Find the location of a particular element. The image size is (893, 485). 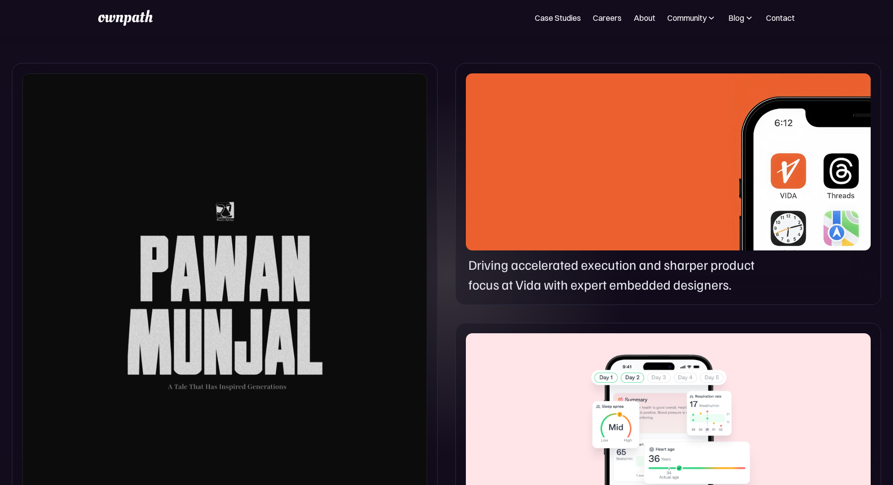

a: Careers is located at coordinates (607, 18).